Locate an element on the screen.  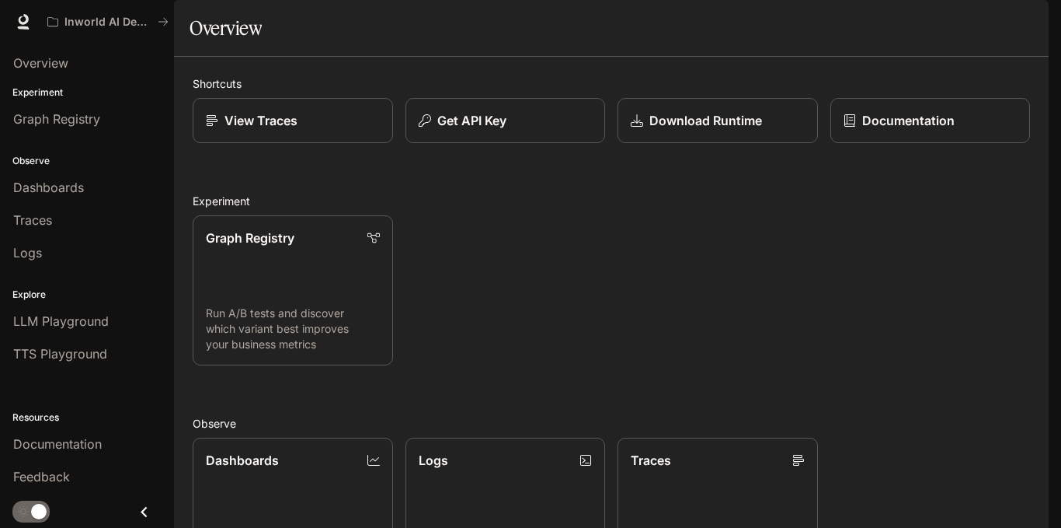
p: Get API Key is located at coordinates (472, 120).